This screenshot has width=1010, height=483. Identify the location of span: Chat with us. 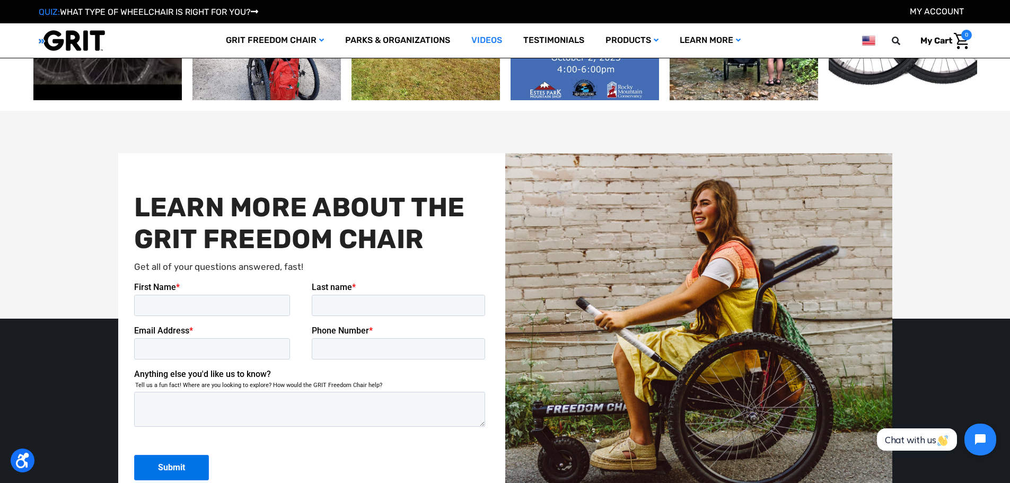
(51, 25).